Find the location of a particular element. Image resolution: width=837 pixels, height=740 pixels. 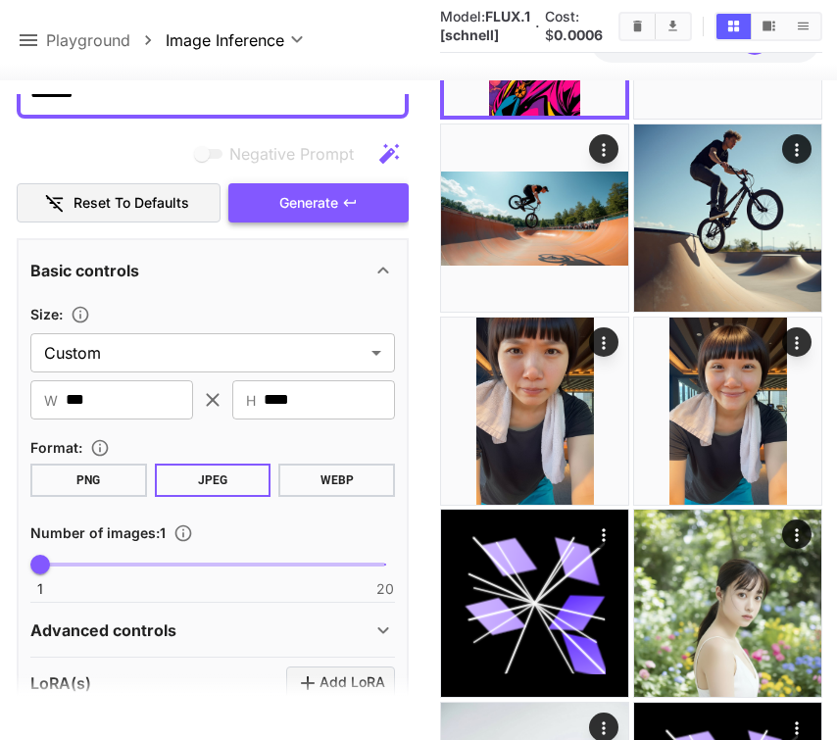

p: LoRA(s) is located at coordinates (61, 683).